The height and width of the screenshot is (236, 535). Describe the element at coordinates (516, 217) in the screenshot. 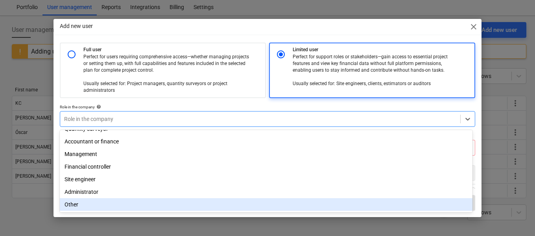

I see `div: Chat Widget` at that location.